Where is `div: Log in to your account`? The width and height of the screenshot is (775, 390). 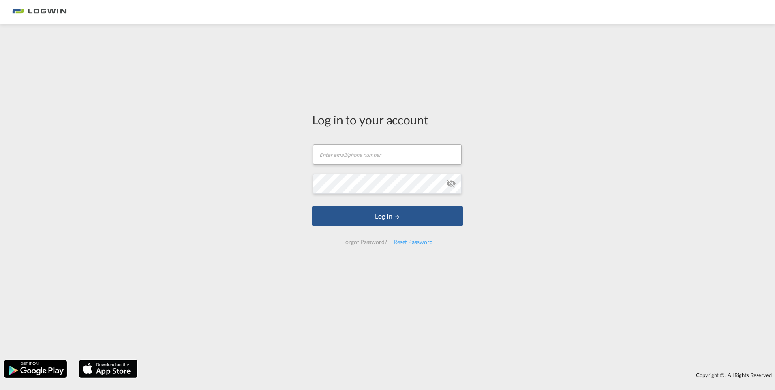 div: Log in to your account is located at coordinates (388, 120).